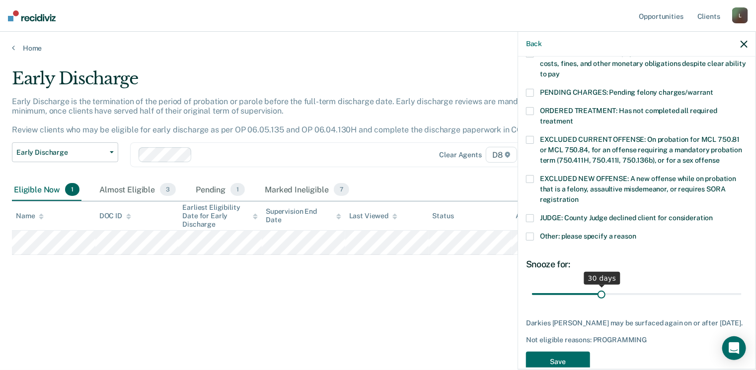  Describe the element at coordinates (628, 116) in the screenshot. I see `span: ORDERED TREATMENT: Has not completed all required treatment` at that location.